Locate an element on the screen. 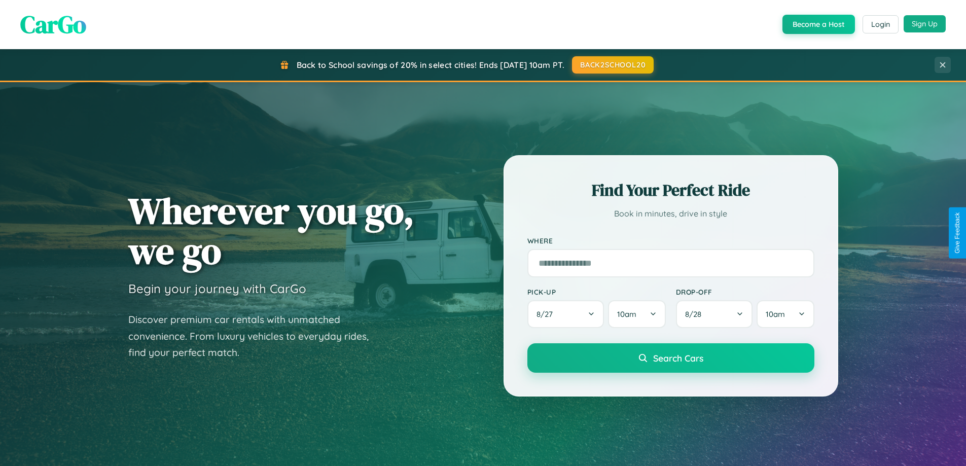 This screenshot has width=966, height=466. button: Sign Up is located at coordinates (924, 24).